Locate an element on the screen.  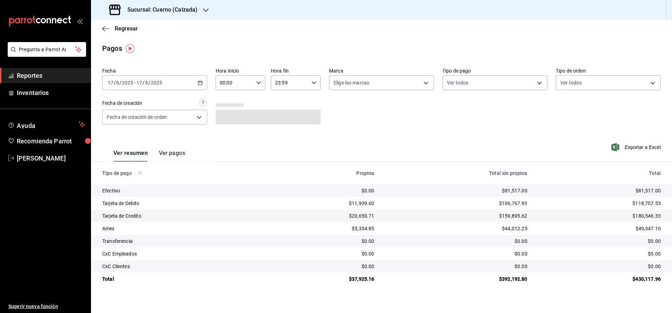
div: Tipo de pago is located at coordinates (182, 173).